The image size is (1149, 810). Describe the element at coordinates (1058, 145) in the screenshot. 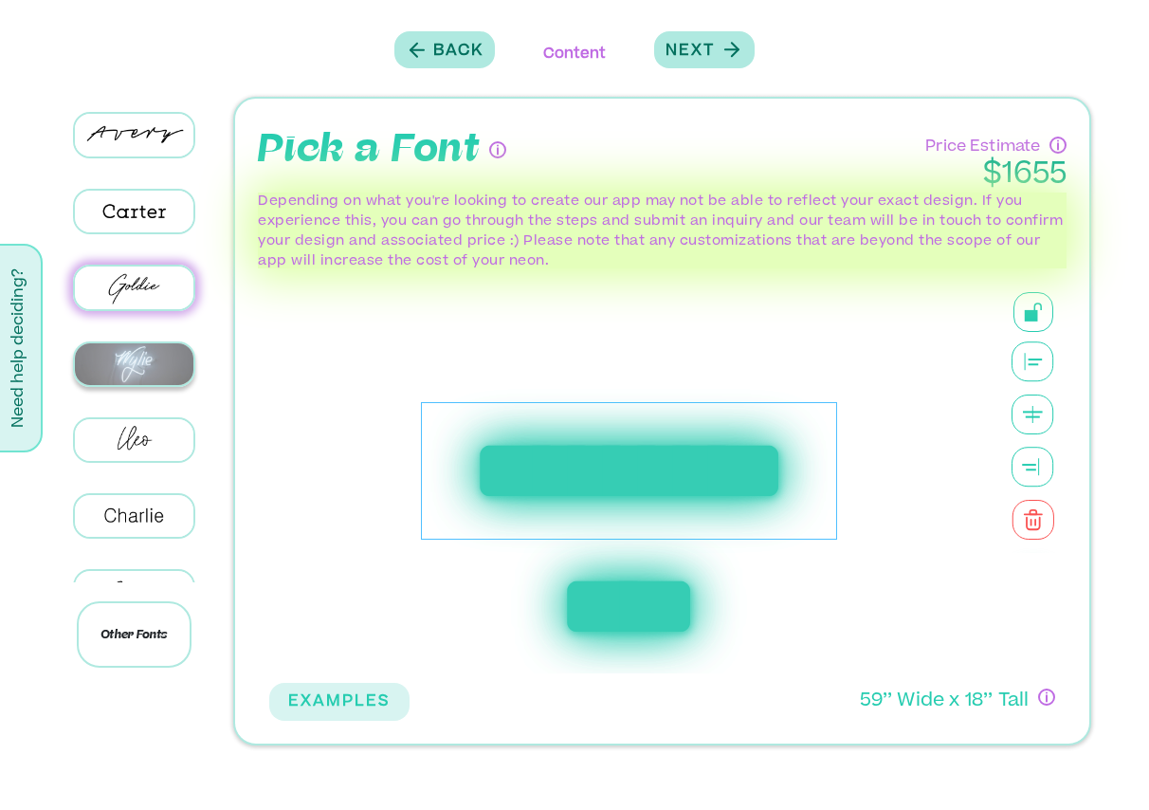

I see `div: Have questions about pricing or just need a human touch? Go through the process and submit an inq...` at that location.